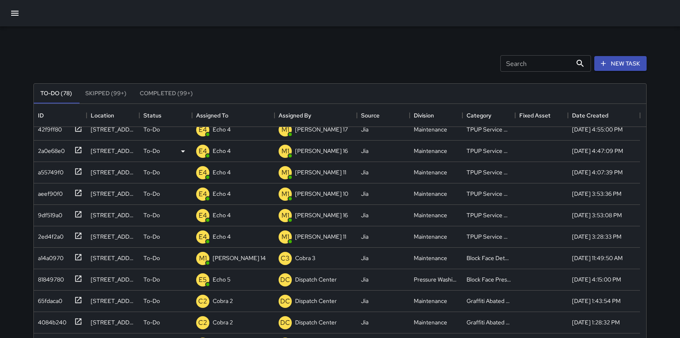 The width and height of the screenshot is (680, 338). What do you see at coordinates (106, 93) in the screenshot?
I see `button: Skipped (99+)` at bounding box center [106, 93].